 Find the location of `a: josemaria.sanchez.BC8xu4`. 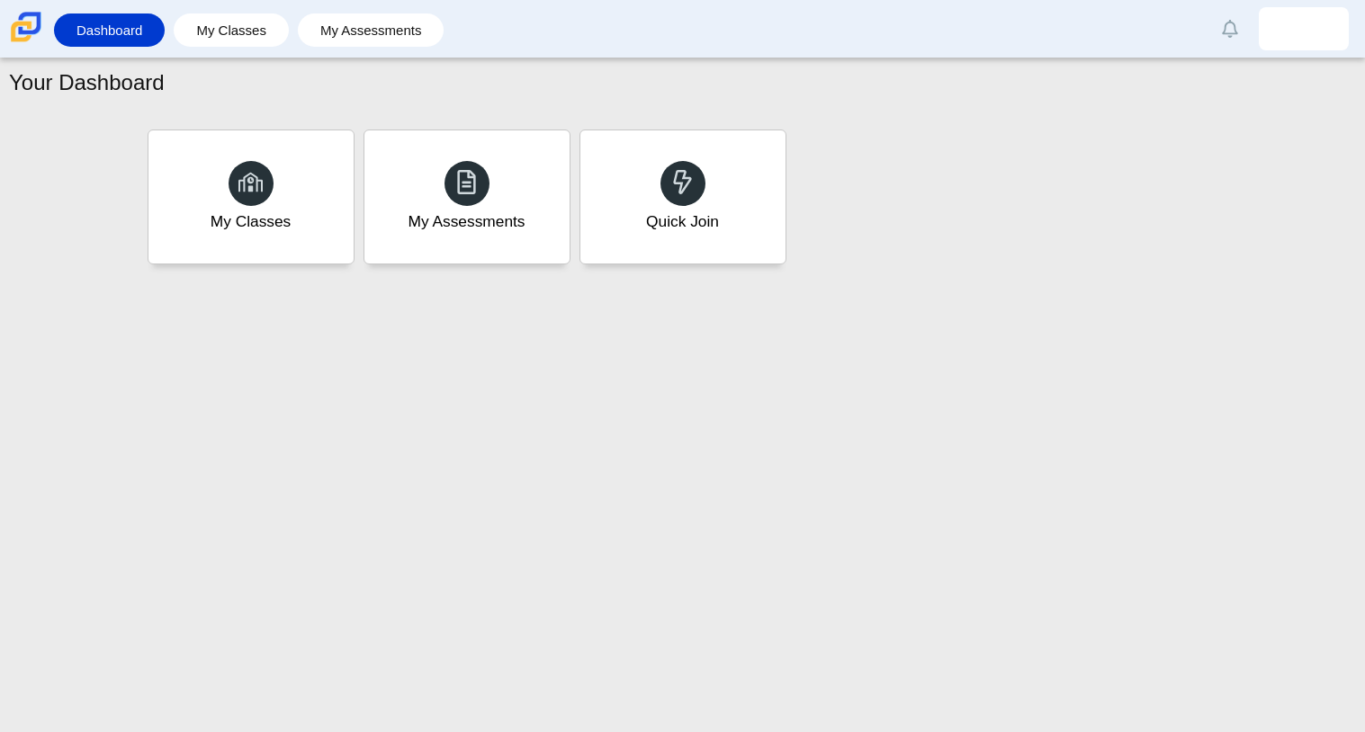

a: josemaria.sanchez.BC8xu4 is located at coordinates (1303, 29).